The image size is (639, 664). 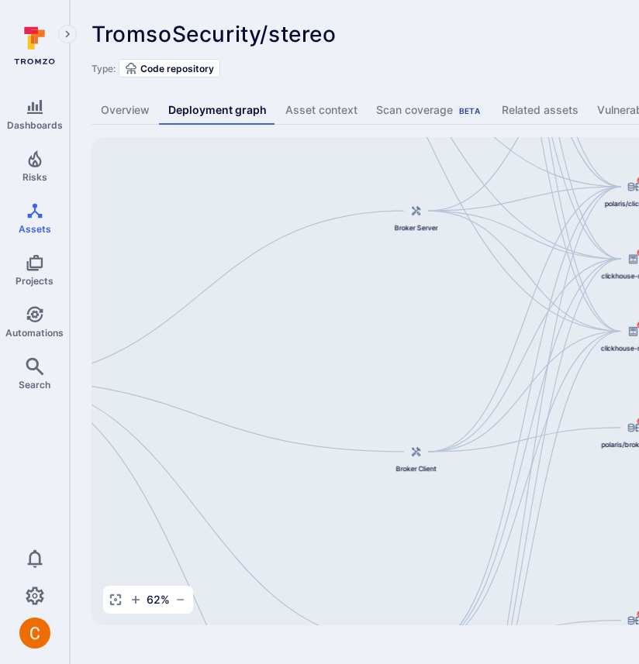 I want to click on a: Asset context, so click(x=321, y=110).